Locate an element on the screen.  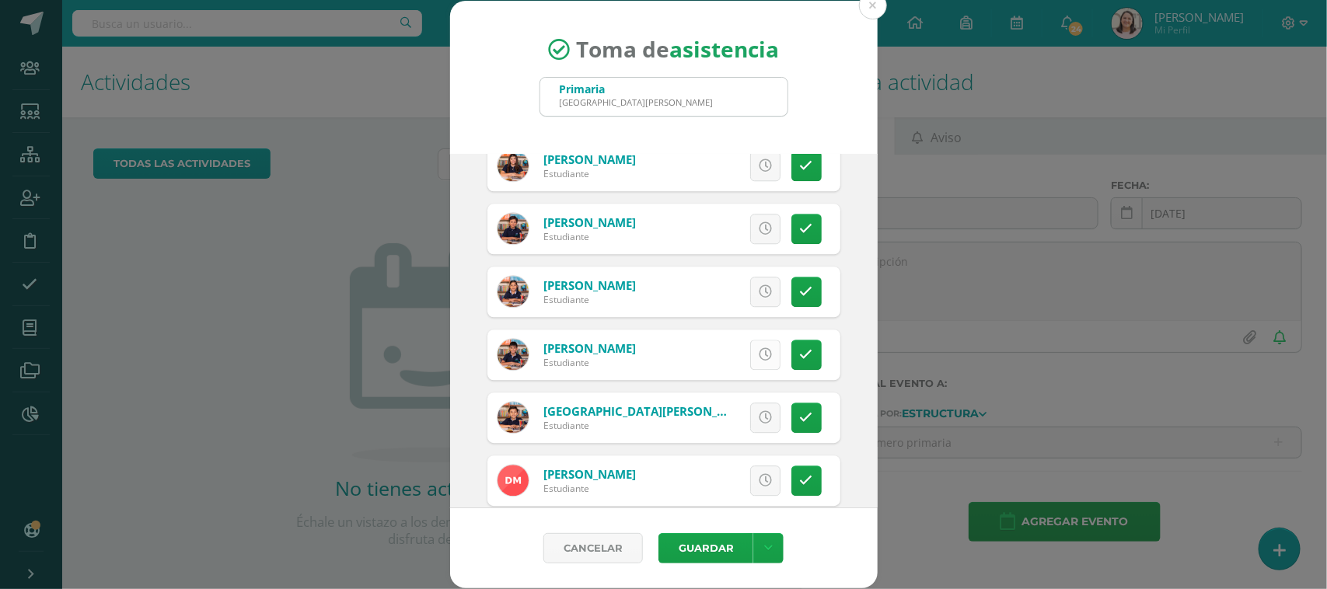
span: Toma de is located at coordinates (677, 50).